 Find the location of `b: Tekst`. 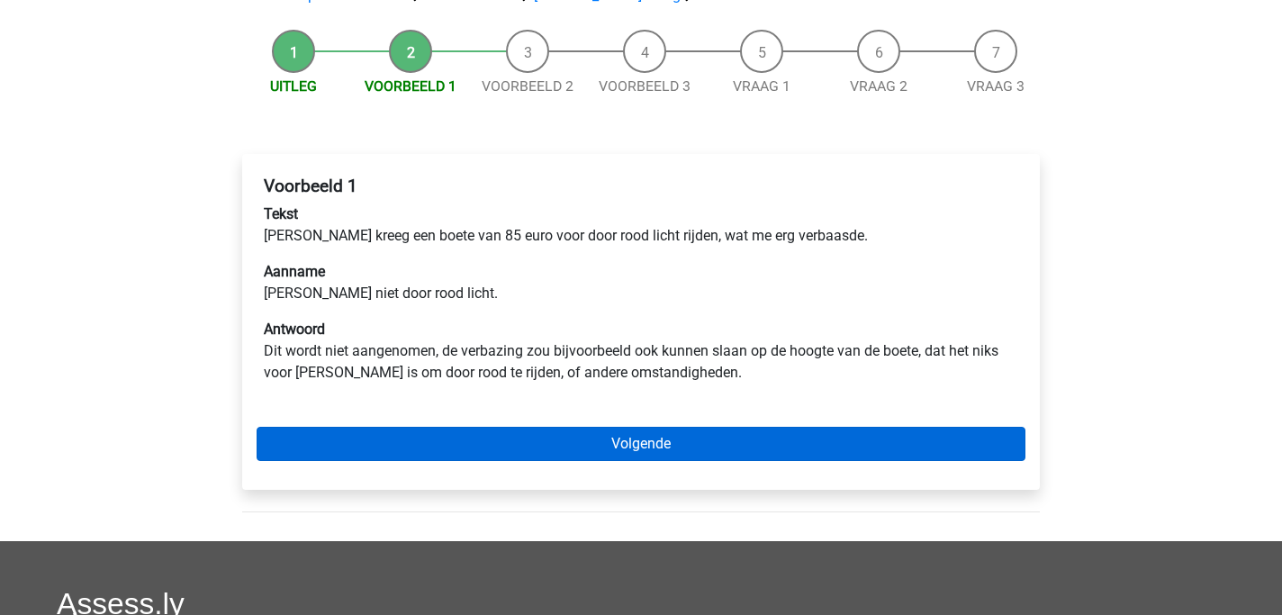

b: Tekst is located at coordinates (281, 213).